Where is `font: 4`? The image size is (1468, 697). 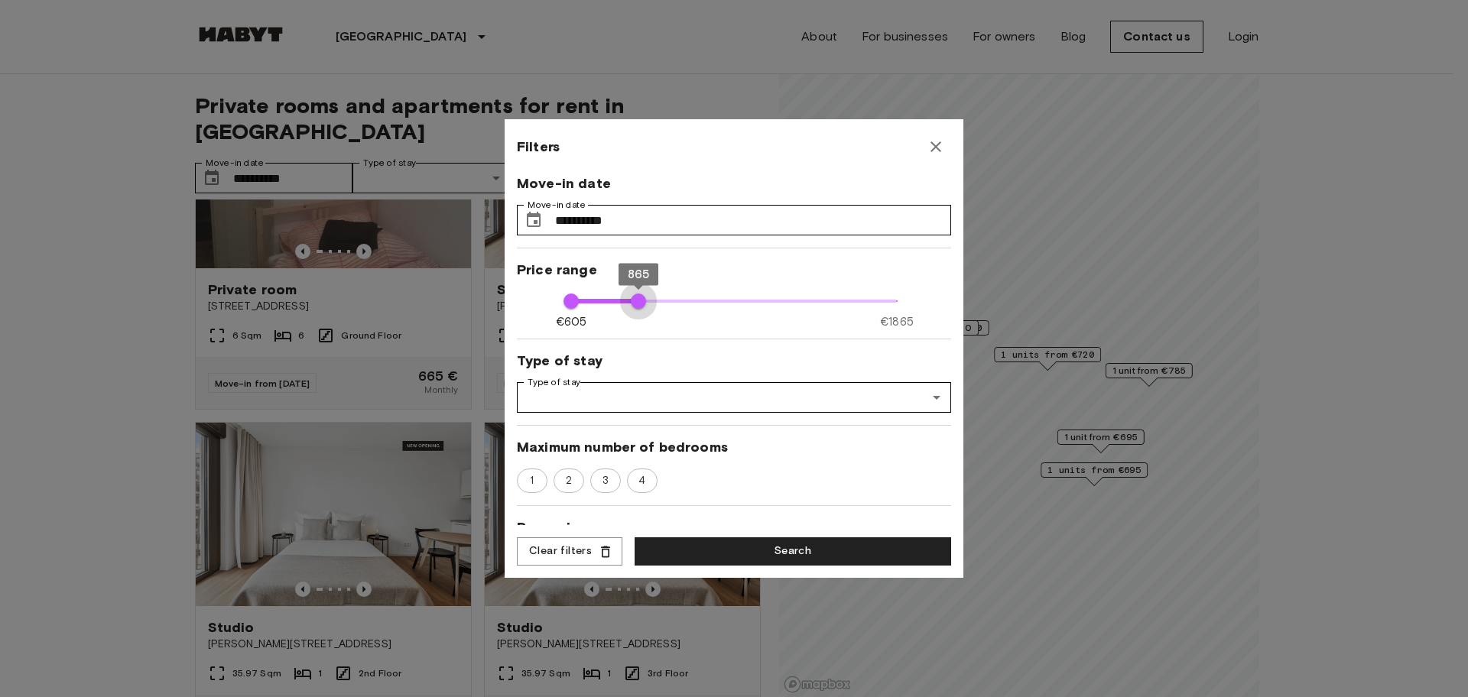
font: 4 is located at coordinates (642, 480).